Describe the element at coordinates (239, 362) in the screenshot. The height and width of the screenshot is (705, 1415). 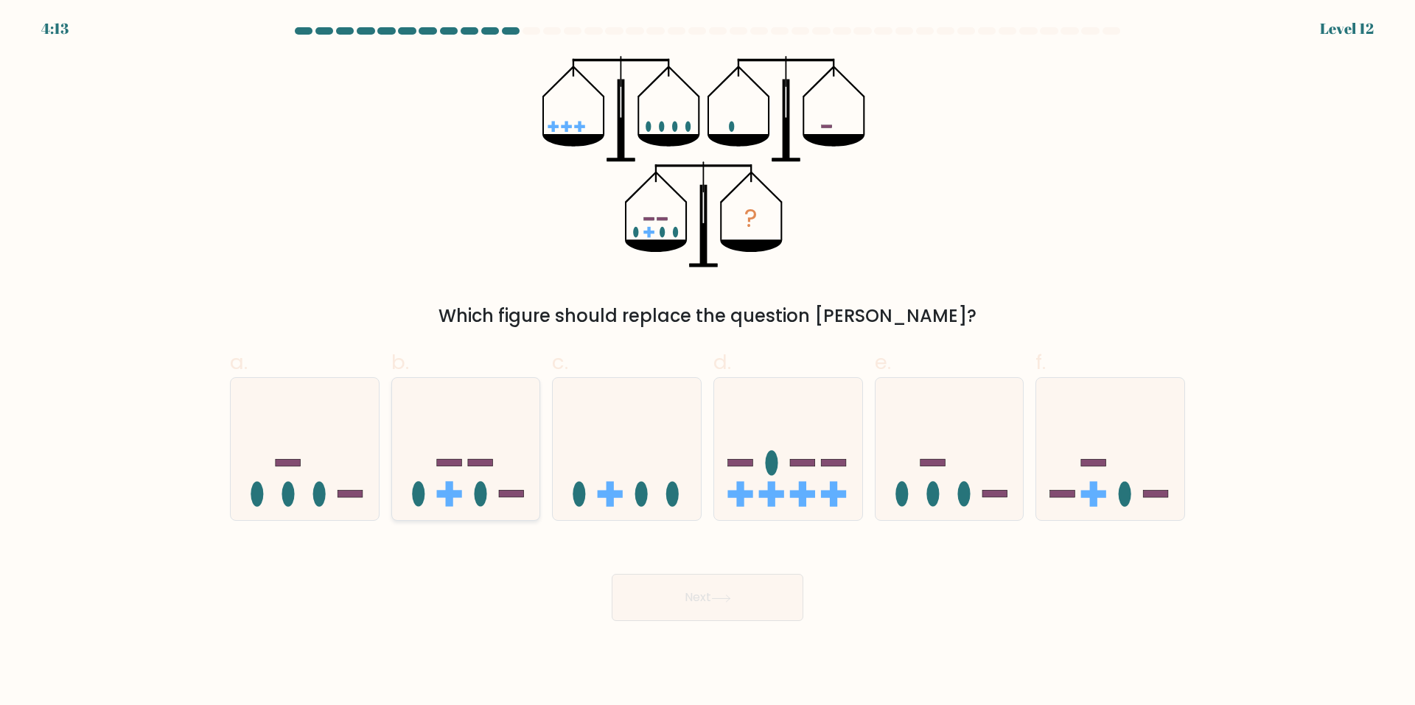
I see `span: a.` at that location.